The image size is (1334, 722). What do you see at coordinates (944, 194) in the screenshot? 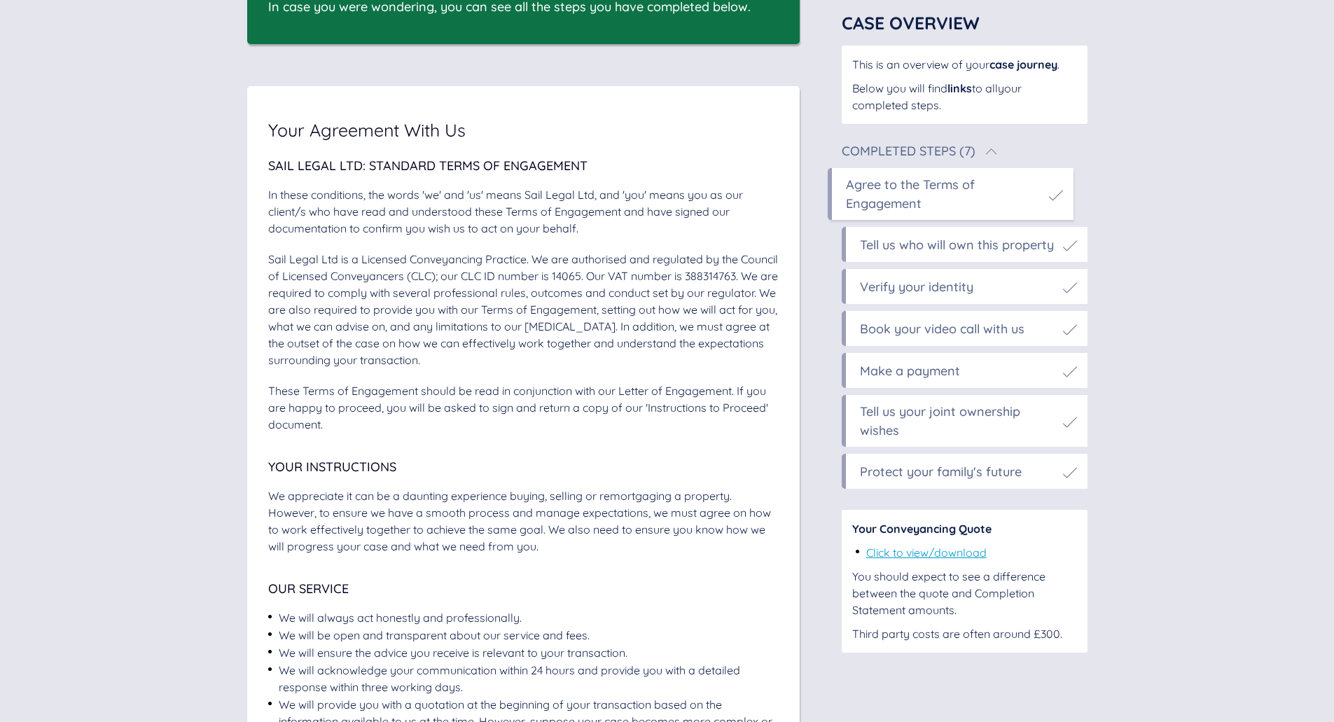
I see `div: Agree to the Terms of Engagement` at bounding box center [944, 194].